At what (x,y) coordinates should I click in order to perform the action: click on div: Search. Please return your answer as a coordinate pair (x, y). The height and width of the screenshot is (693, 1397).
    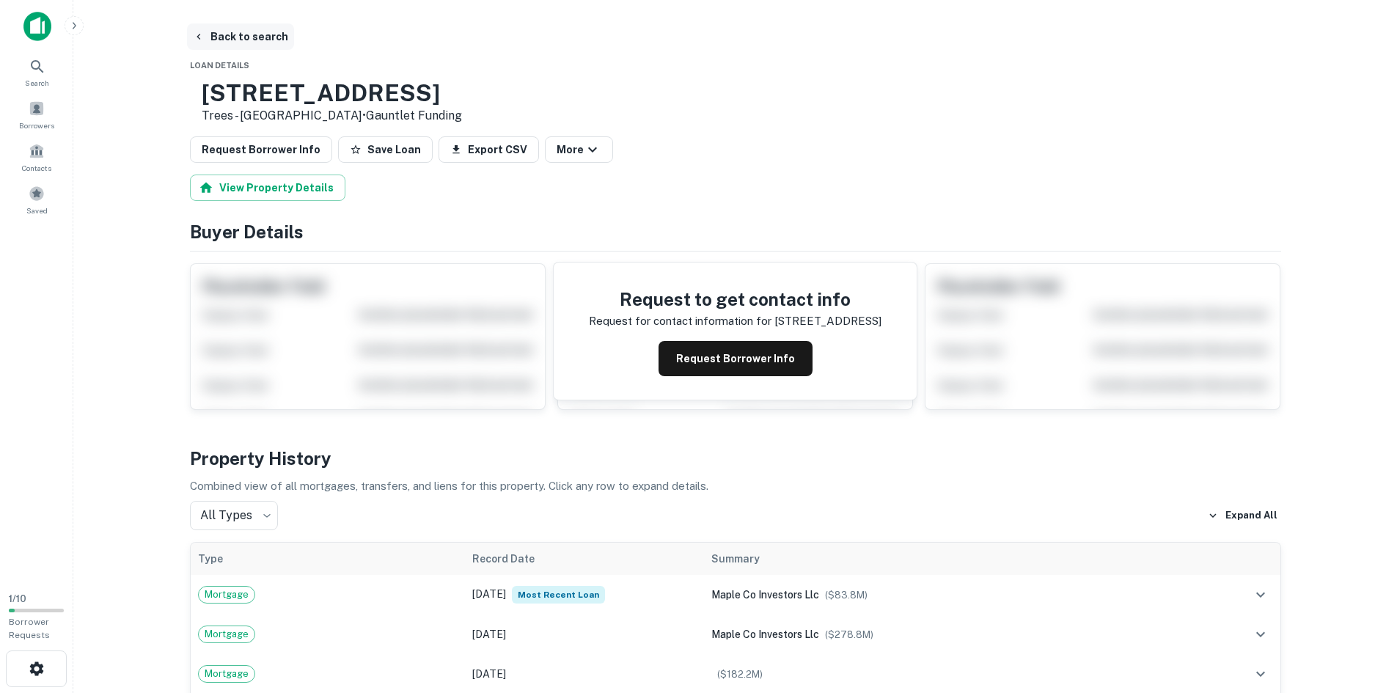
    Looking at the image, I should click on (37, 72).